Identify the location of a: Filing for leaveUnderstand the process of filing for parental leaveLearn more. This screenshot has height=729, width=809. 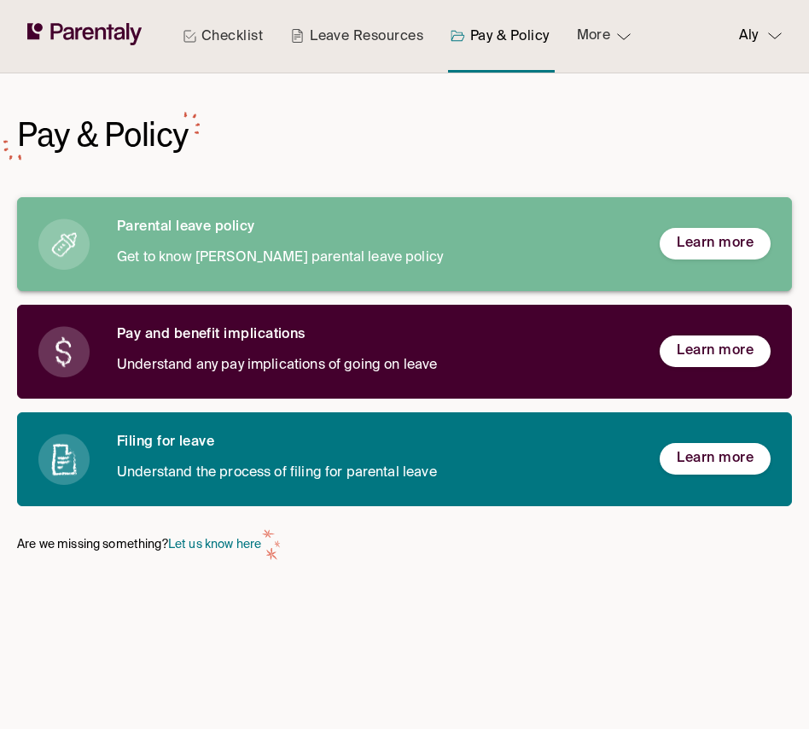
(404, 459).